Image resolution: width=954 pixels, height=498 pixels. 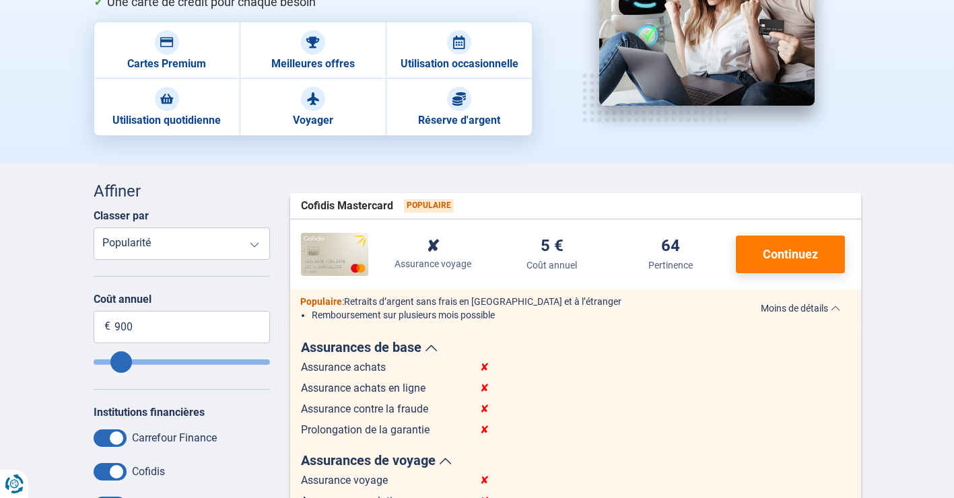 I want to click on div: Affiner, so click(x=182, y=191).